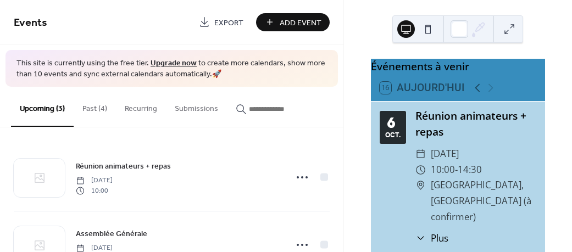  Describe the element at coordinates (123, 166) in the screenshot. I see `span: Réunion animateurs + repas` at that location.